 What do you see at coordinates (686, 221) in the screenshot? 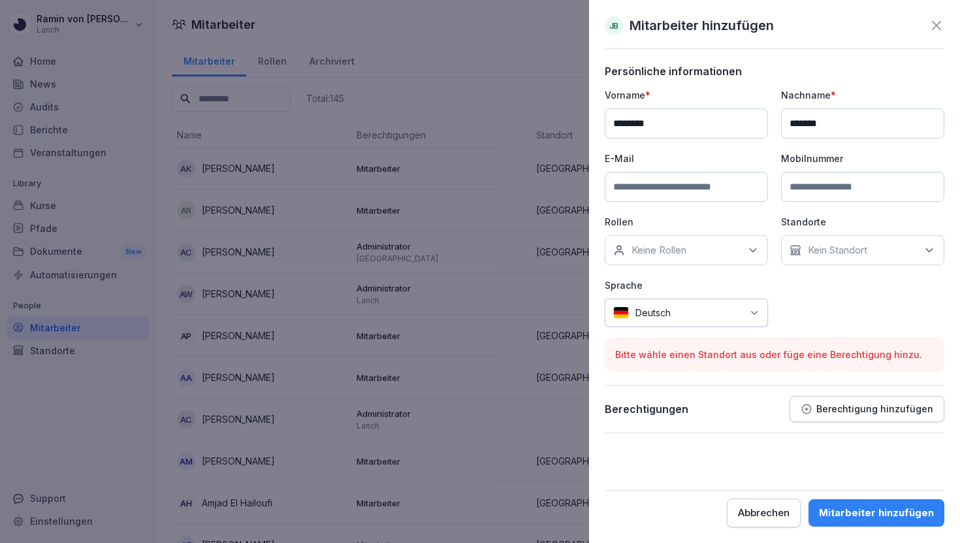
I see `p: Rollen` at bounding box center [686, 221].